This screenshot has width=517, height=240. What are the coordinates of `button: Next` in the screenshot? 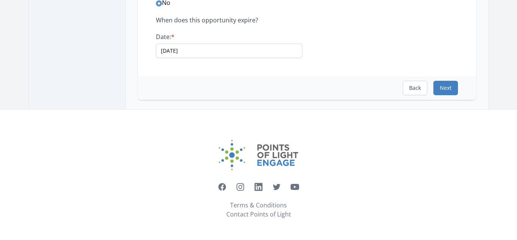 It's located at (446, 88).